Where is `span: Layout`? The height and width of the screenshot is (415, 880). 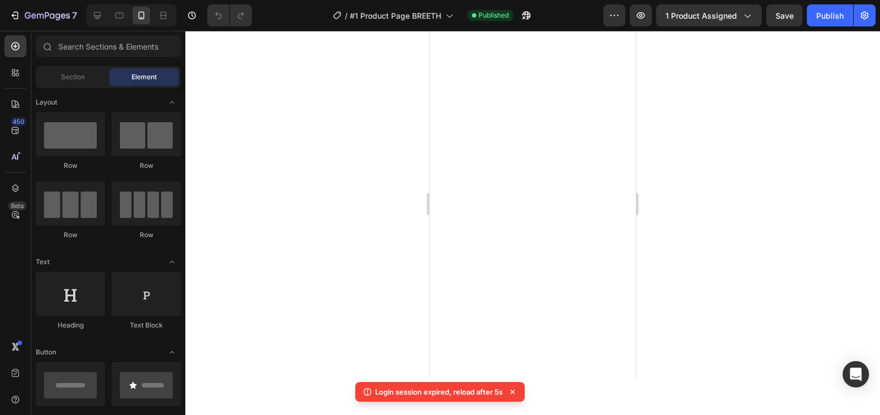
span: Layout is located at coordinates (46, 102).